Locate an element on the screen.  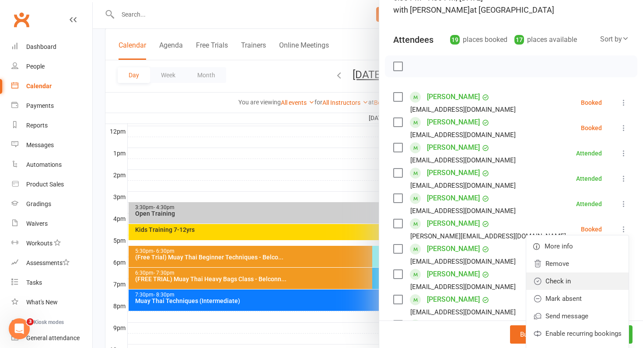
div: General attendance is located at coordinates (53, 338).